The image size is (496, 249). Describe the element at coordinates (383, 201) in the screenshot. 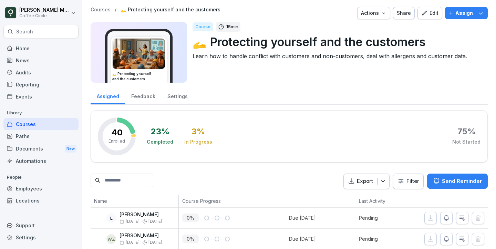

I see `p: Last Activity` at that location.